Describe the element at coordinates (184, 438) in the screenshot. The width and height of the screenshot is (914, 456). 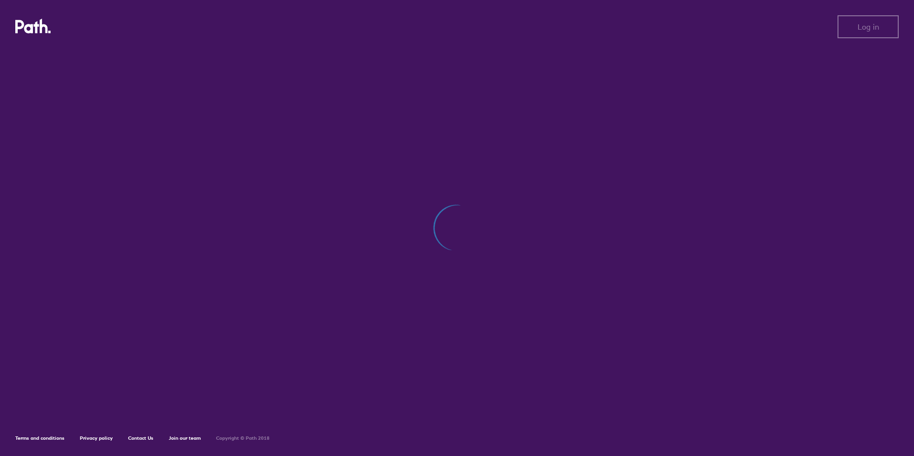
I see `a: Join our team` at that location.